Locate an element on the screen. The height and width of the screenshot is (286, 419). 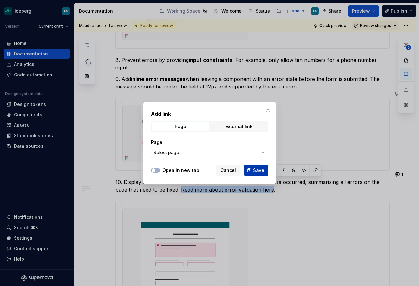
button: Select page is located at coordinates (210, 153).